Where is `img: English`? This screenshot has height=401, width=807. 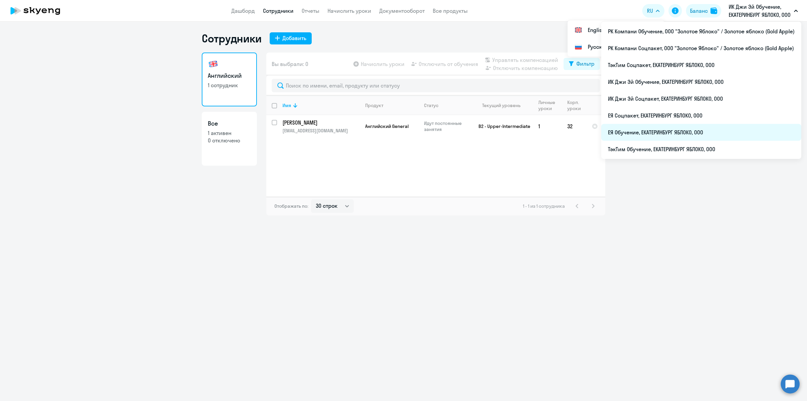 img: English is located at coordinates (579, 30).